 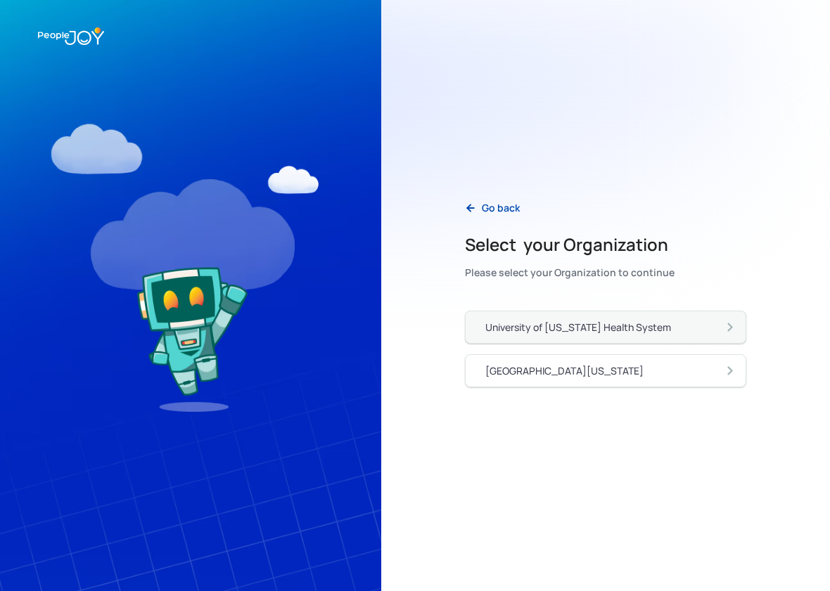 What do you see at coordinates (570, 273) in the screenshot?
I see `div: Please select your Organization to continue` at bounding box center [570, 273].